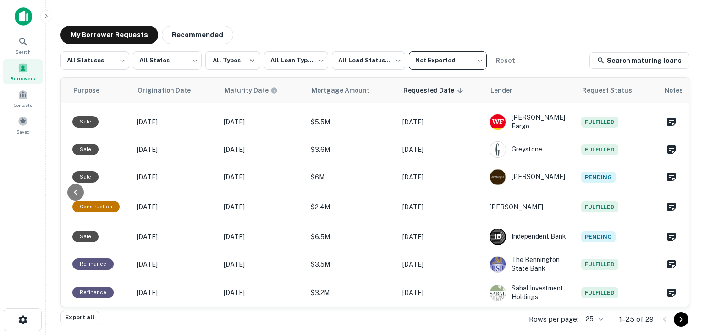 The image size is (704, 335). What do you see at coordinates (448, 61) in the screenshot?
I see `div: Not Exported` at bounding box center [448, 61].